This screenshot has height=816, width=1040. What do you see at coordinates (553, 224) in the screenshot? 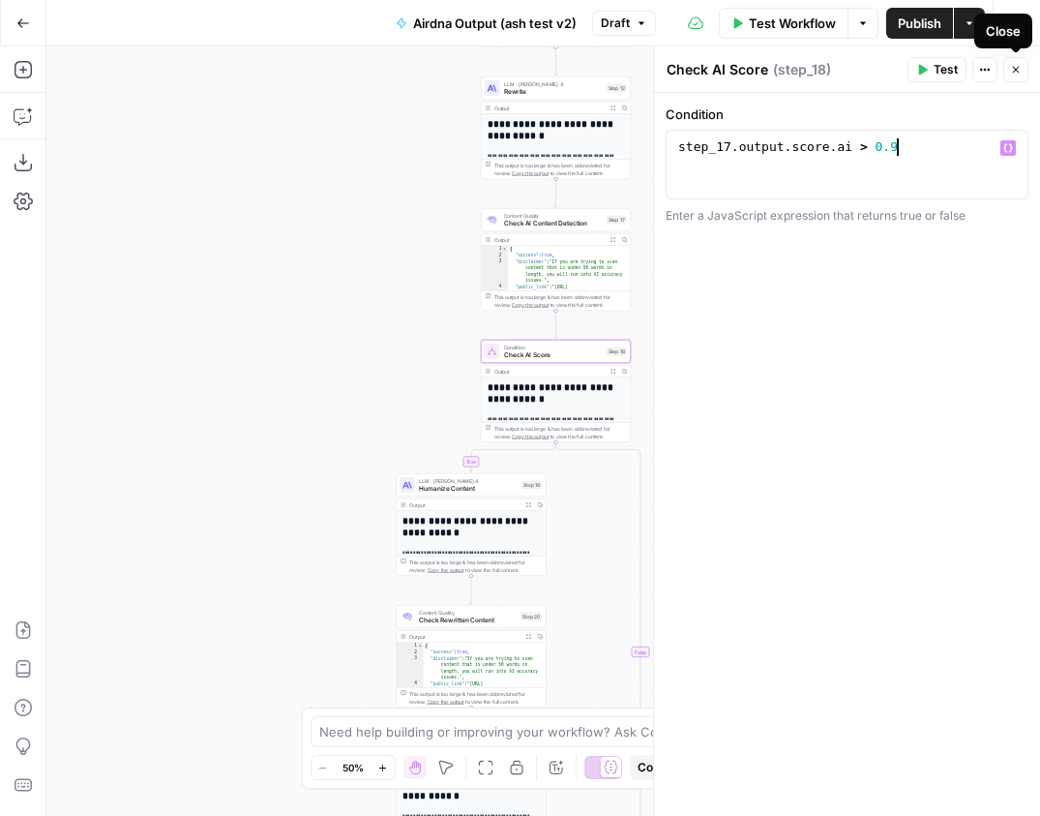
I see `span: Check AI Content Detection` at bounding box center [553, 224].